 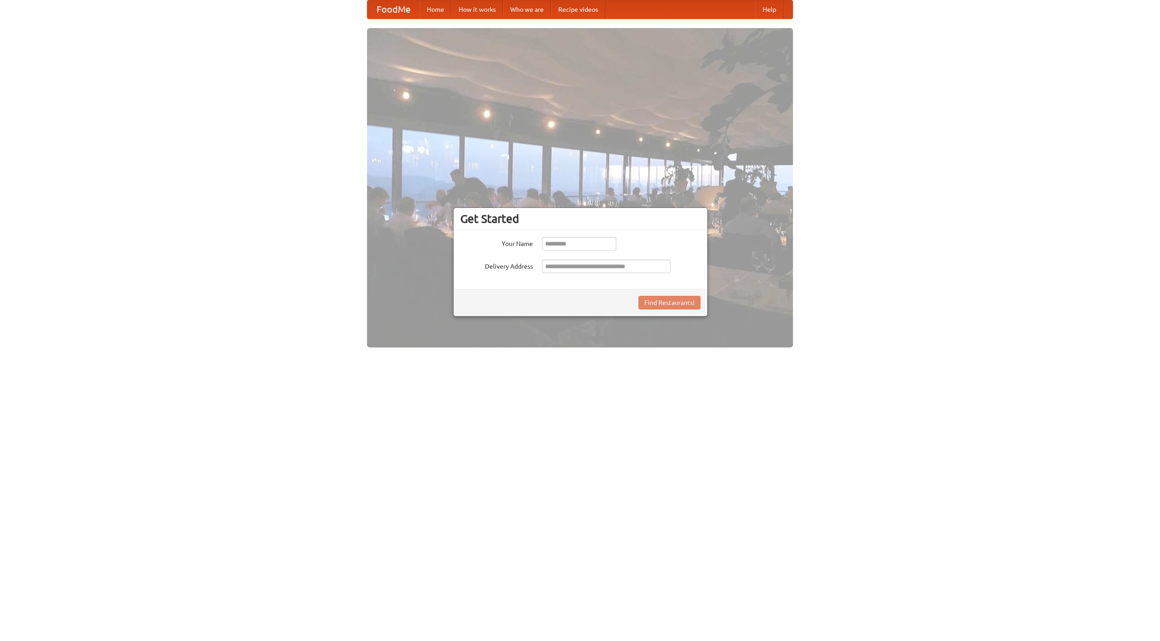 What do you see at coordinates (477, 10) in the screenshot?
I see `a: How it works` at bounding box center [477, 10].